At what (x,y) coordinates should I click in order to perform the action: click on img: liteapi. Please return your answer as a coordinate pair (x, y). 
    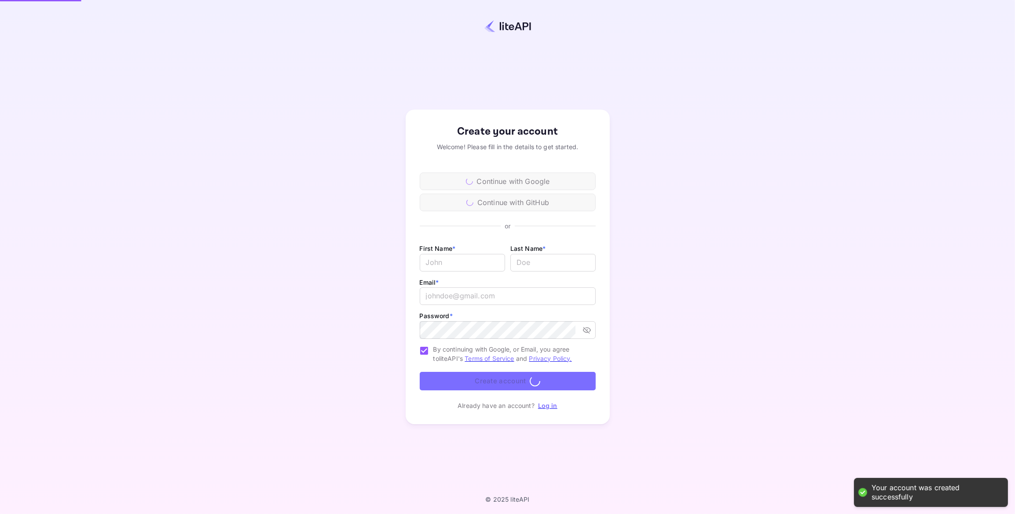
    Looking at the image, I should click on (508, 26).